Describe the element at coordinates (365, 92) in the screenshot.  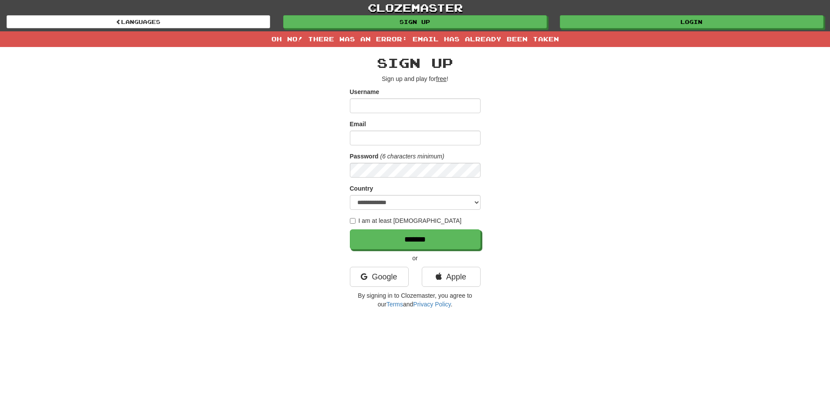
I see `label: Username` at that location.